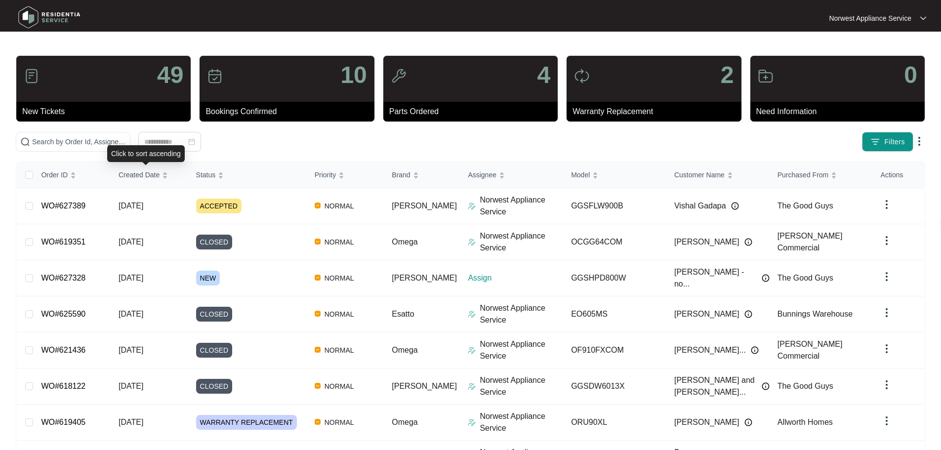 This screenshot has height=450, width=941. Describe the element at coordinates (473, 112) in the screenshot. I see `p: Parts Ordered` at that location.